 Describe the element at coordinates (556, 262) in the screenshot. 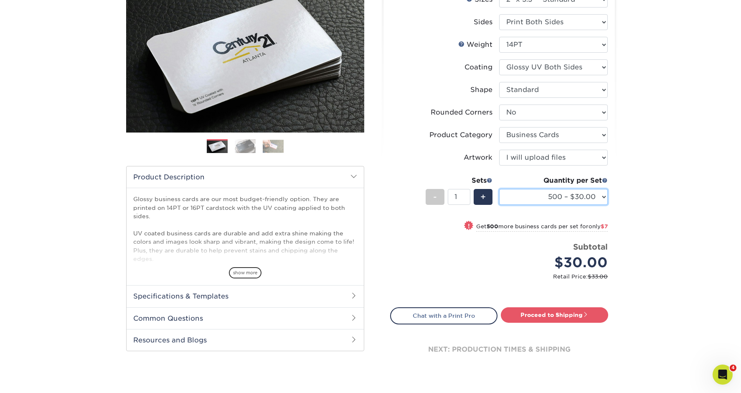

I see `div: $30.00` at that location.